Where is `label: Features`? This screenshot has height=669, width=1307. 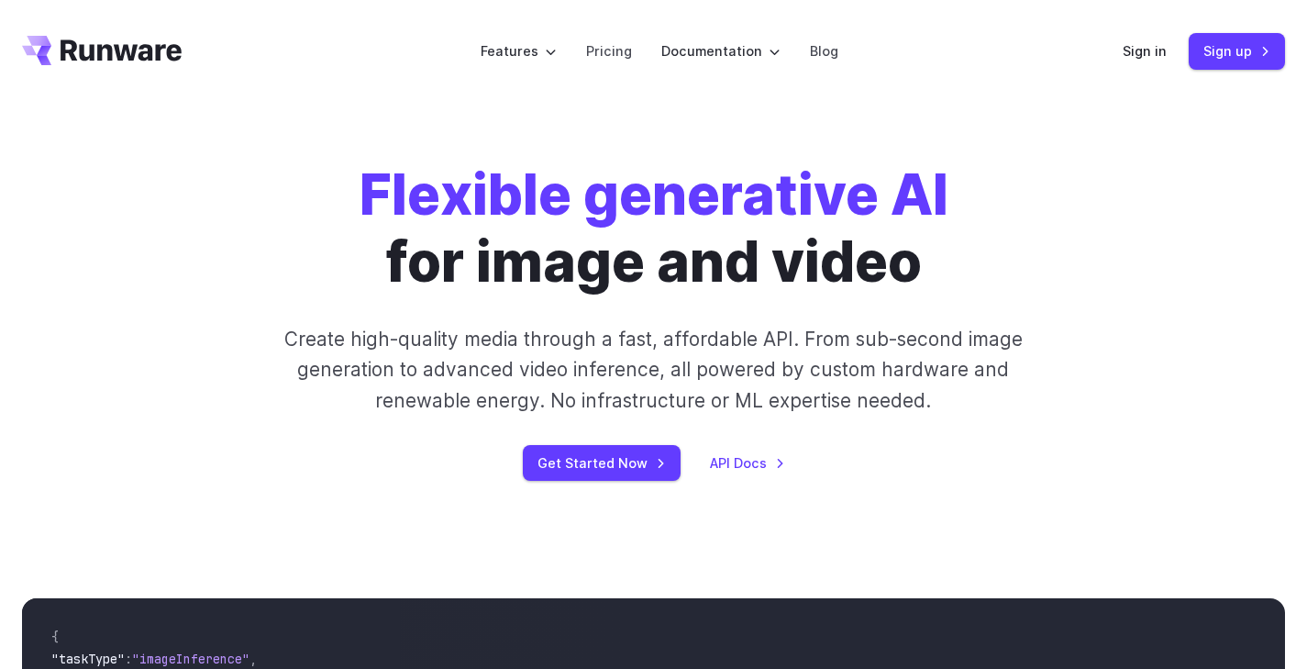 label: Features is located at coordinates (518, 50).